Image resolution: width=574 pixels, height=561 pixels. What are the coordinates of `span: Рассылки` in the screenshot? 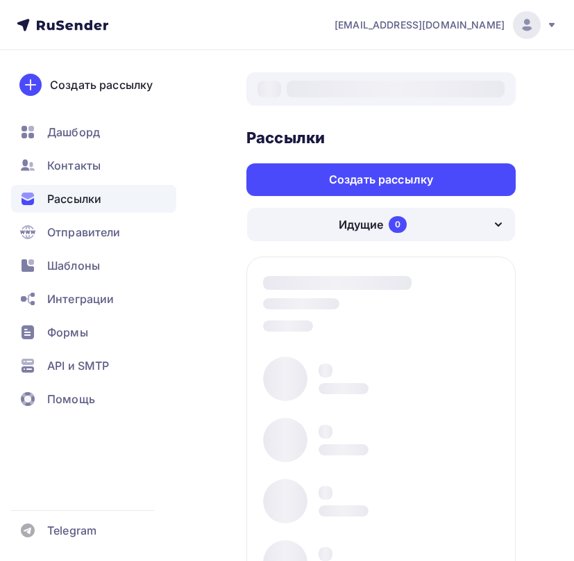 It's located at (74, 199).